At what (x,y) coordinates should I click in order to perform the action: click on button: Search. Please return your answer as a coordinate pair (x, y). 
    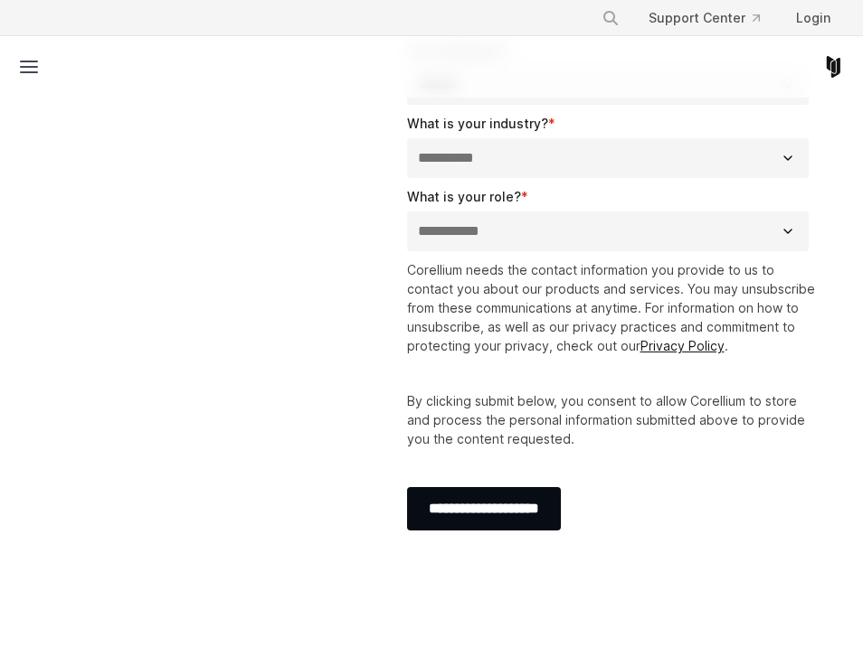
    Looking at the image, I should click on (610, 18).